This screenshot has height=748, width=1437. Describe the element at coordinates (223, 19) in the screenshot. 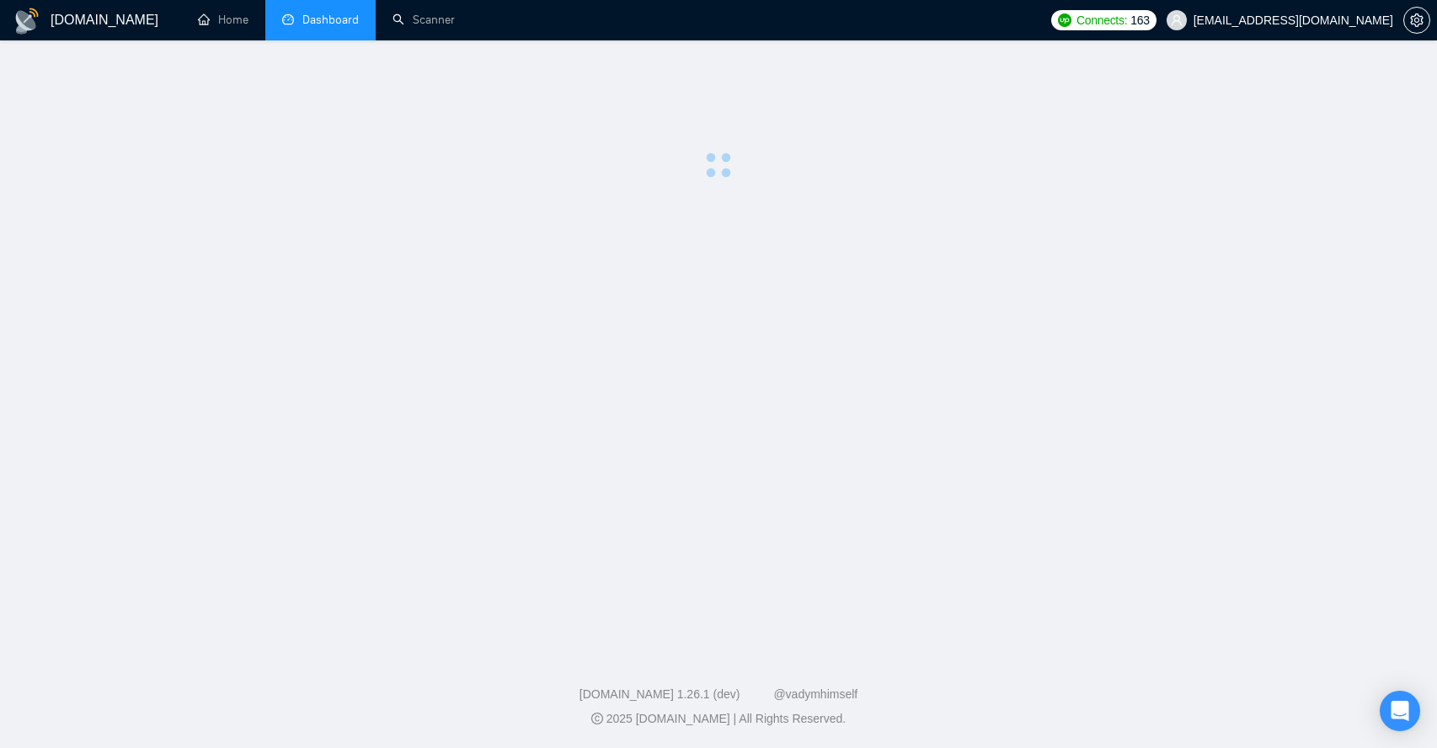

I see `a: homeHome` at that location.